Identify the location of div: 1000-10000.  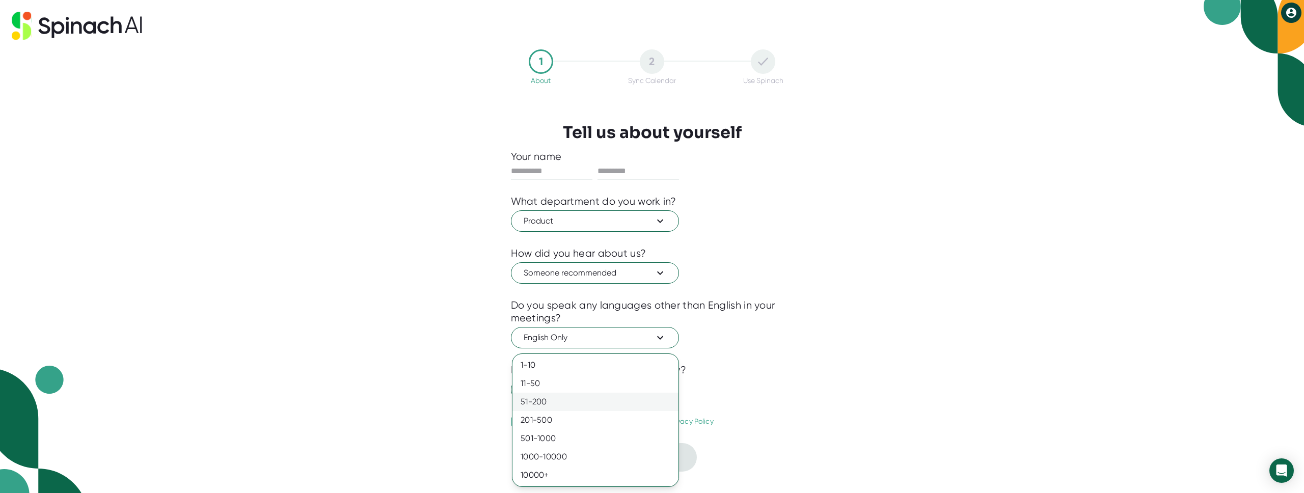
(595, 457).